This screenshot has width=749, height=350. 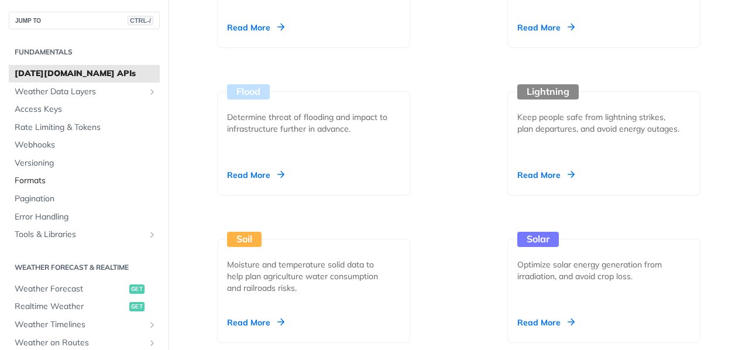 What do you see at coordinates (84, 163) in the screenshot?
I see `a: Versioning` at bounding box center [84, 163].